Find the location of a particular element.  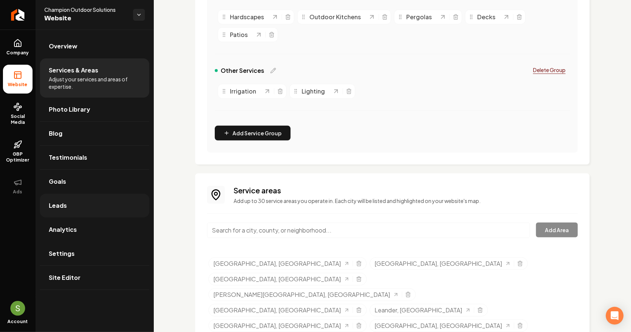

a: Blog is located at coordinates (95, 134).